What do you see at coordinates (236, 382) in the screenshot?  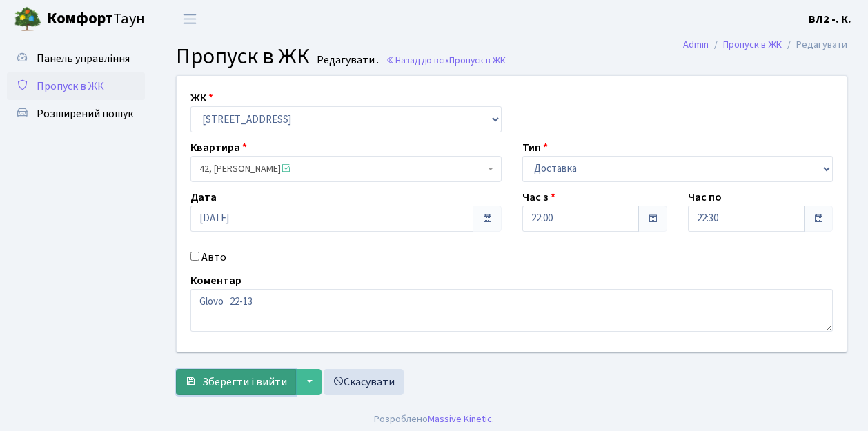 I see `button: Зберегти і вийти` at bounding box center [236, 382].